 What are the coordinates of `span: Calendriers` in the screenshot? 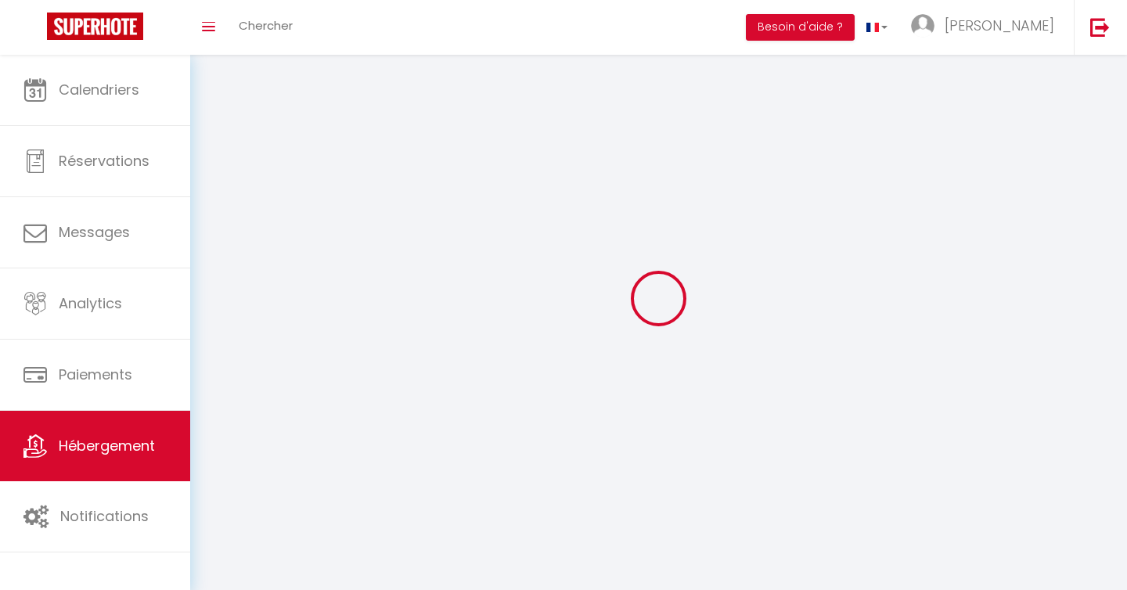 It's located at (99, 89).